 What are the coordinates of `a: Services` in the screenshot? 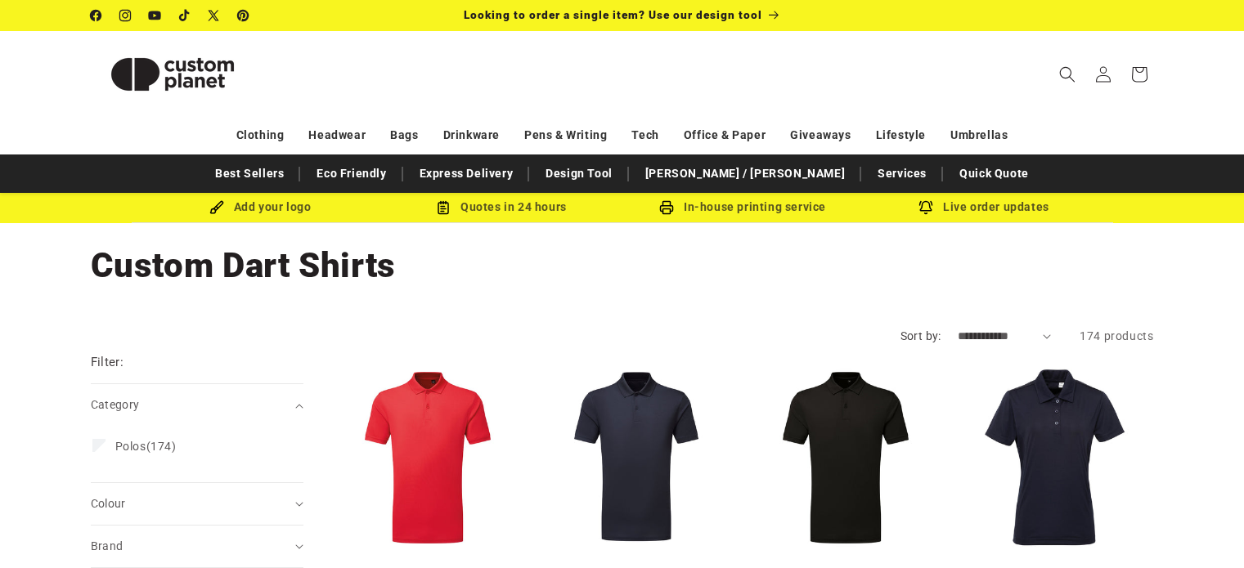 It's located at (902, 173).